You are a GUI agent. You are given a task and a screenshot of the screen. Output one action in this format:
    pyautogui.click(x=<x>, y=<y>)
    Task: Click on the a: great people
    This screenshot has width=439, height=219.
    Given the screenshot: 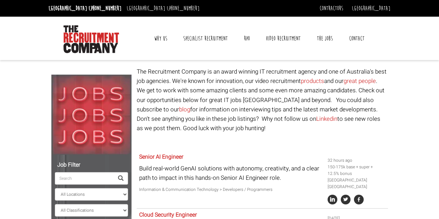 What is the action you would take?
    pyautogui.click(x=360, y=81)
    